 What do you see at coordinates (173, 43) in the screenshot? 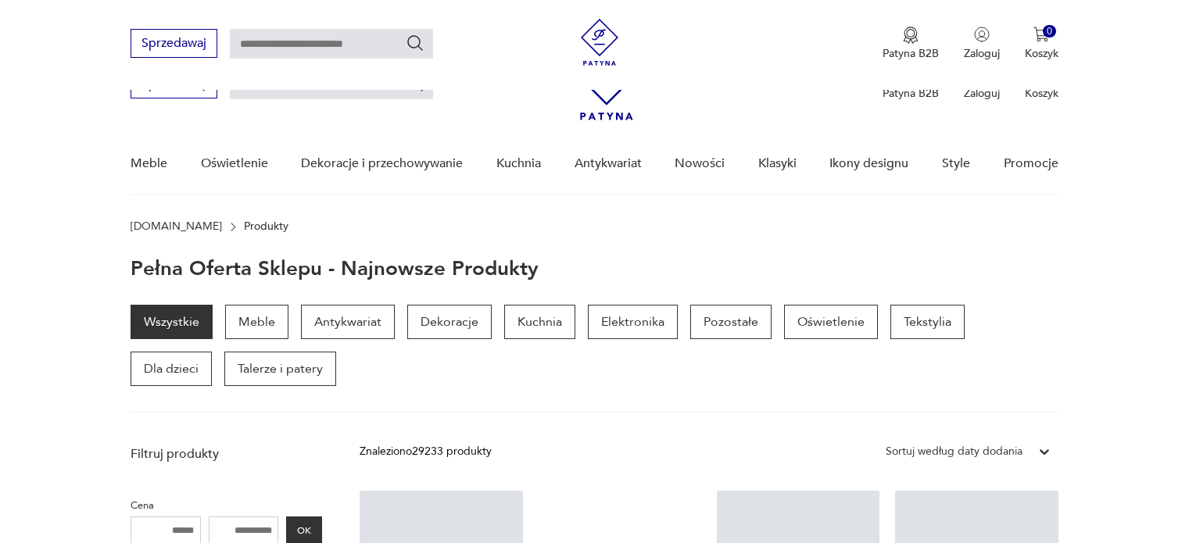
I see `button: Sprzedawaj` at bounding box center [173, 43].